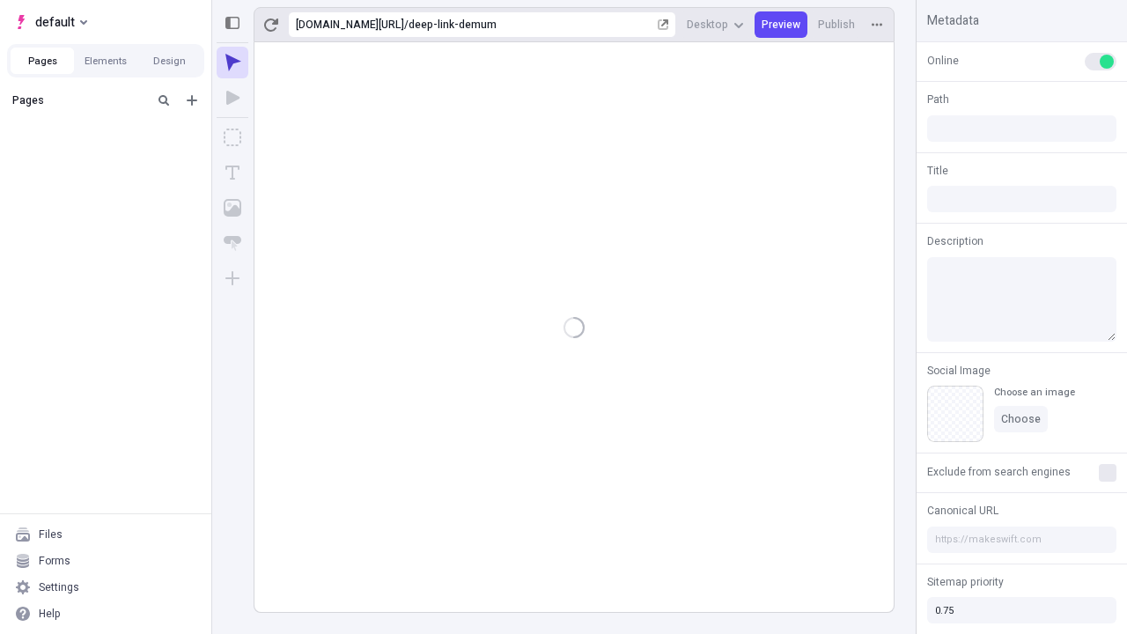  Describe the element at coordinates (962, 511) in the screenshot. I see `span: Canonical URL` at that location.